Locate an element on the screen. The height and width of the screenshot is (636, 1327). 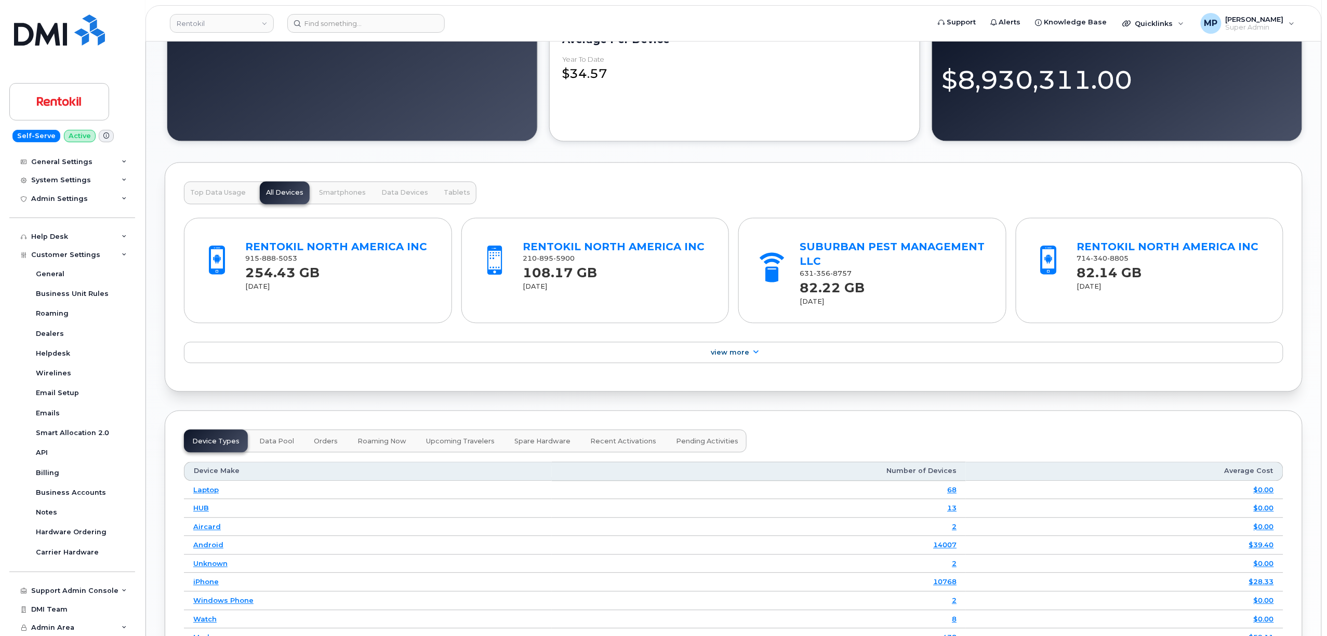
a: Watch is located at coordinates (205, 620).